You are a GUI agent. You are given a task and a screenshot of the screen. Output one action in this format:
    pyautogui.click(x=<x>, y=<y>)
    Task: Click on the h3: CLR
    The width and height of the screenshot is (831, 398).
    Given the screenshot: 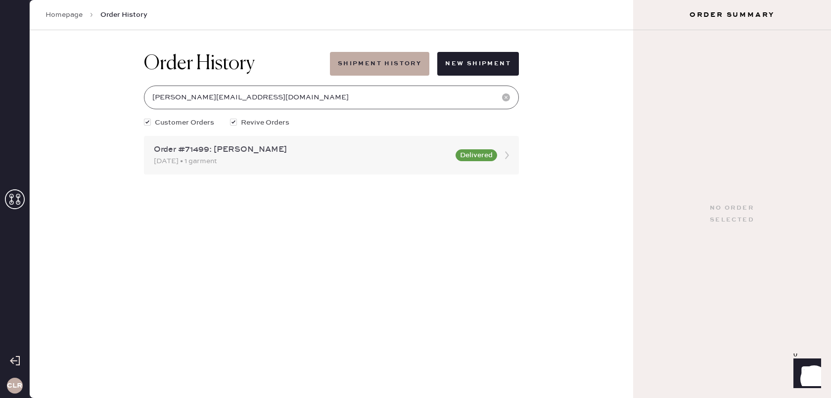 What is the action you would take?
    pyautogui.click(x=14, y=386)
    